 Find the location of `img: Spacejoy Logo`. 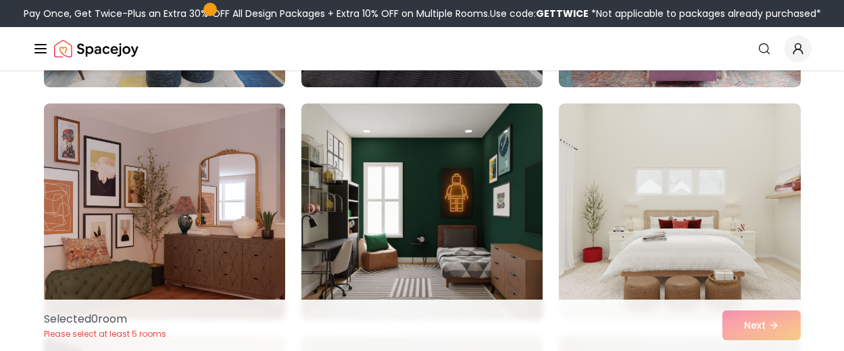

img: Spacejoy Logo is located at coordinates (96, 49).